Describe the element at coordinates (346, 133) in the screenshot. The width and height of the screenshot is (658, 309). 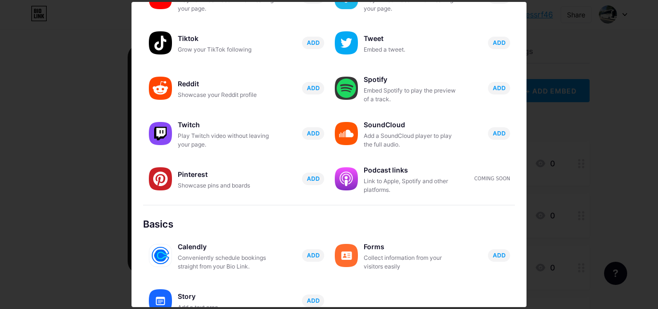
I see `img: soundcloud` at that location.